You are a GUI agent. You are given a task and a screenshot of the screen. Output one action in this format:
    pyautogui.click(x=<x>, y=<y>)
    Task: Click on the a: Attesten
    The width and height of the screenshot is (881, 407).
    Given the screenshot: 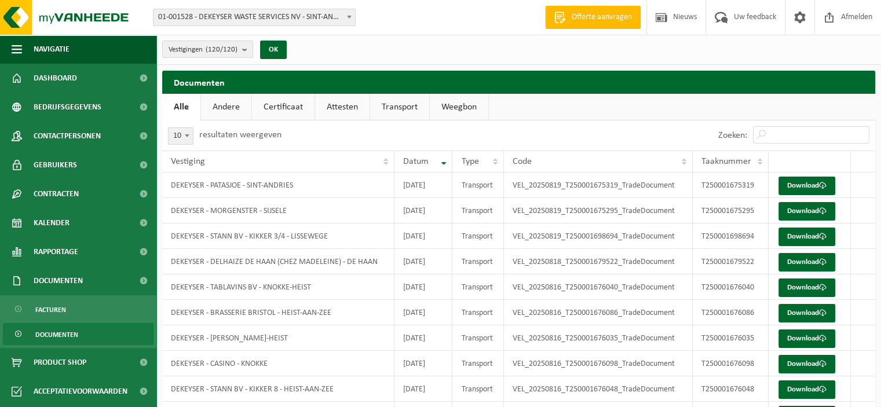 What is the action you would take?
    pyautogui.click(x=342, y=107)
    